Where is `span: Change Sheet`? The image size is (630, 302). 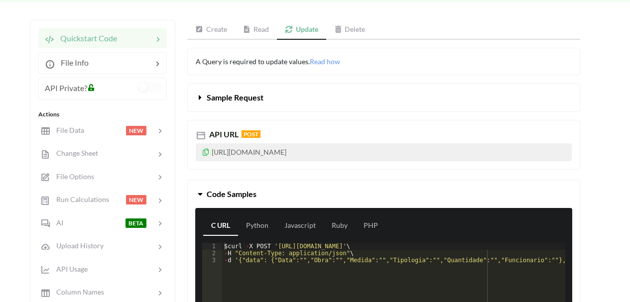 span: Change Sheet is located at coordinates (74, 153).